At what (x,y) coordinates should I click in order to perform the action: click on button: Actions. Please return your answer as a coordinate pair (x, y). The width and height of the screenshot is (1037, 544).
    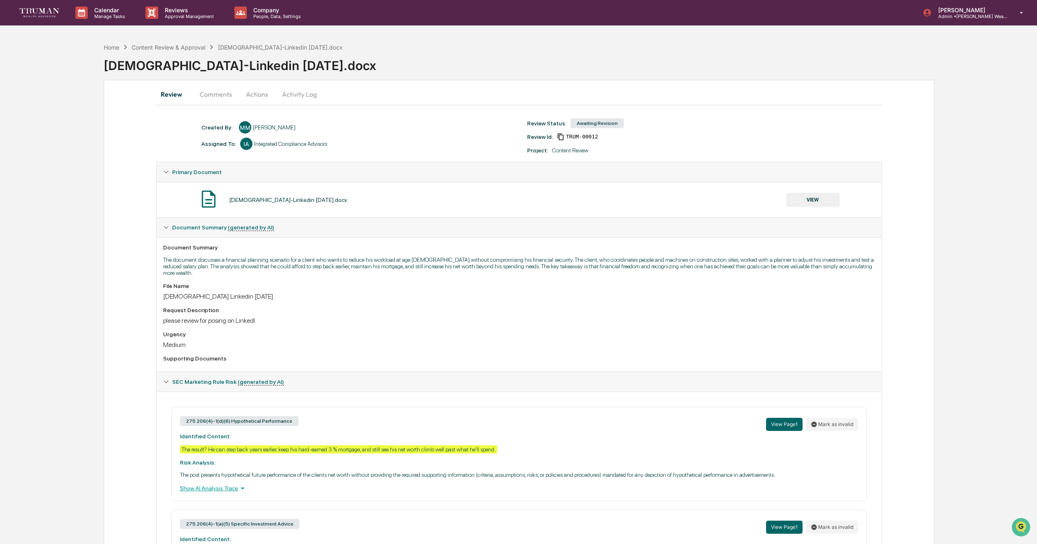
    Looking at the image, I should click on (257, 94).